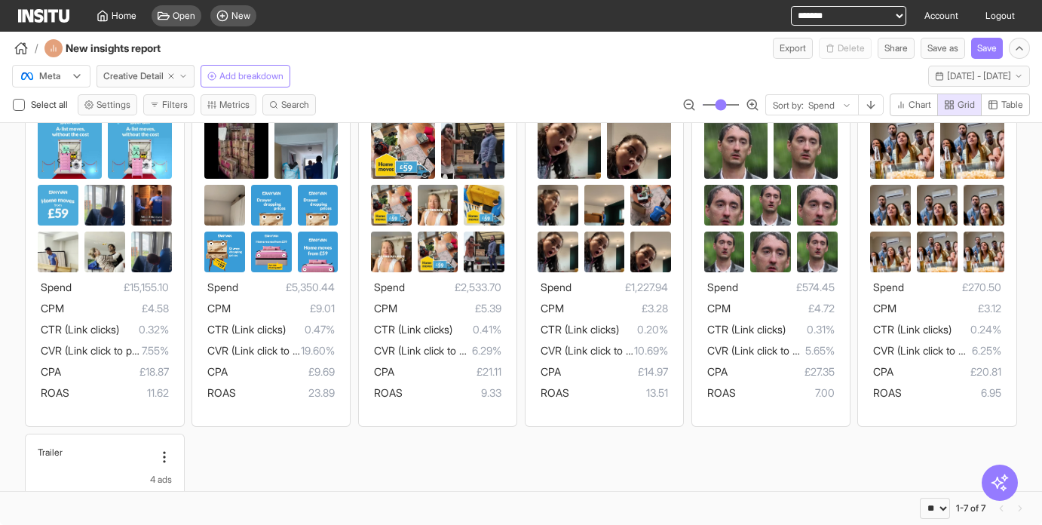  What do you see at coordinates (295, 105) in the screenshot?
I see `span: Search` at bounding box center [295, 105].